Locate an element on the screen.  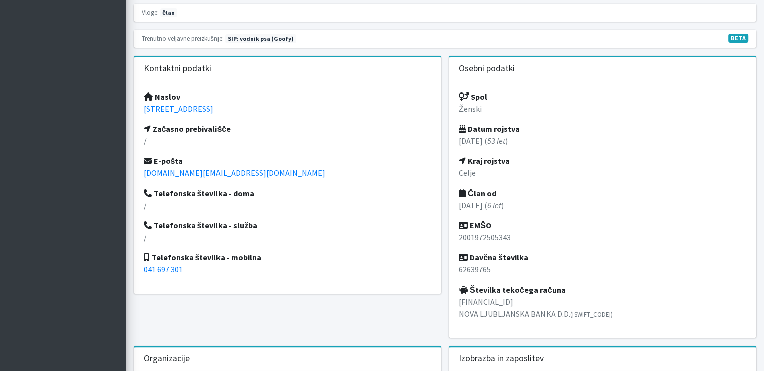
strong: Naslov is located at coordinates (162, 96).